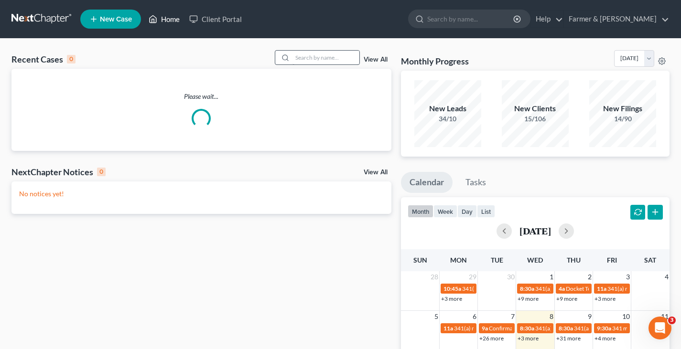  Describe the element at coordinates (164, 19) in the screenshot. I see `a: Home` at that location.